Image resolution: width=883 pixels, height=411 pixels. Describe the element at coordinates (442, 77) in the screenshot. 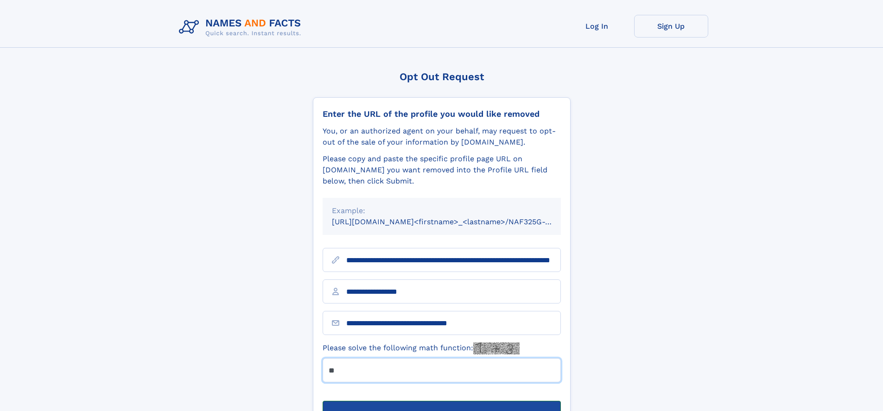

I see `div: Opt Out Request` at that location.